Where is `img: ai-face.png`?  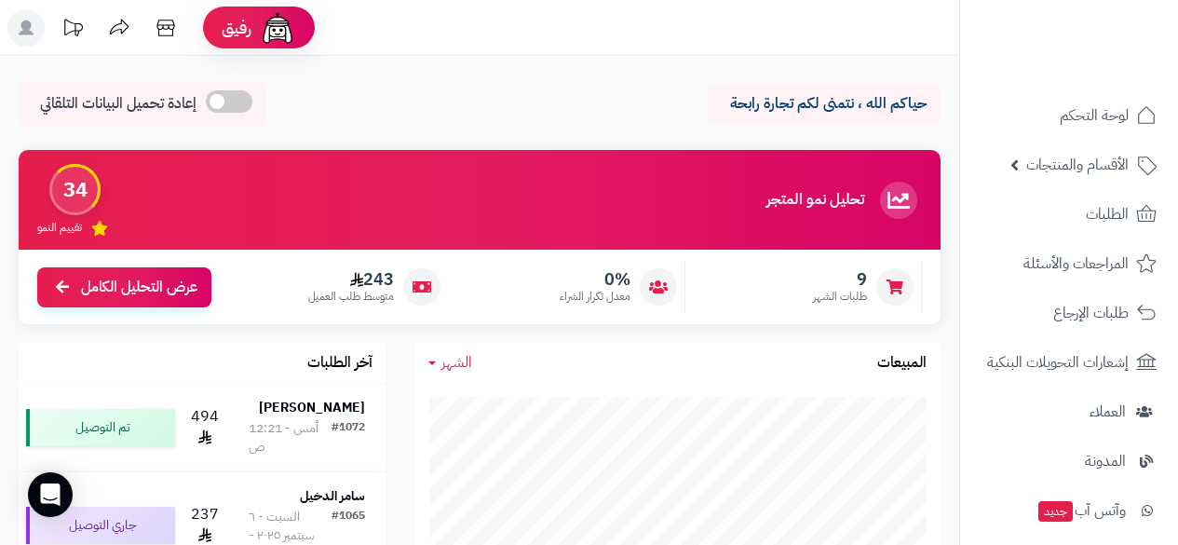 img: ai-face.png is located at coordinates (277, 28).